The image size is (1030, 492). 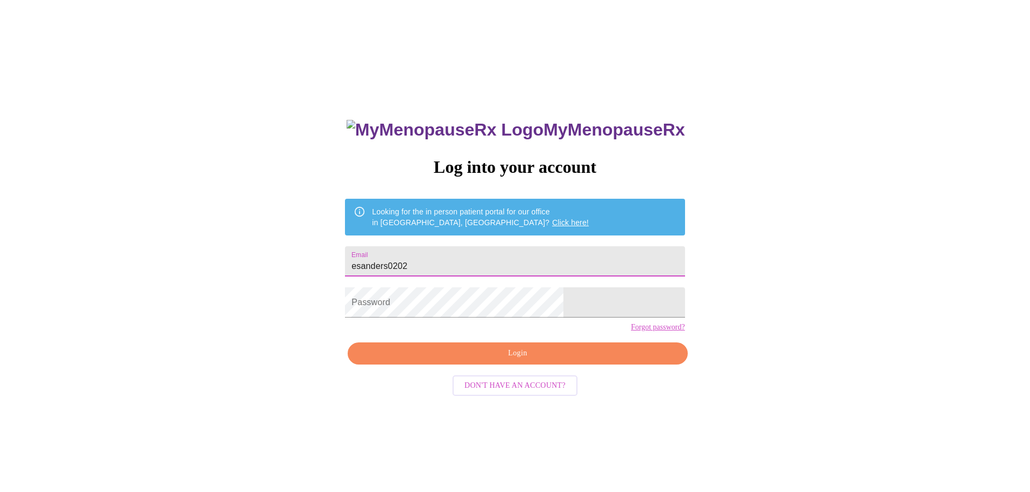 What do you see at coordinates (658, 328) in the screenshot?
I see `a: Forgot password?` at bounding box center [658, 328].